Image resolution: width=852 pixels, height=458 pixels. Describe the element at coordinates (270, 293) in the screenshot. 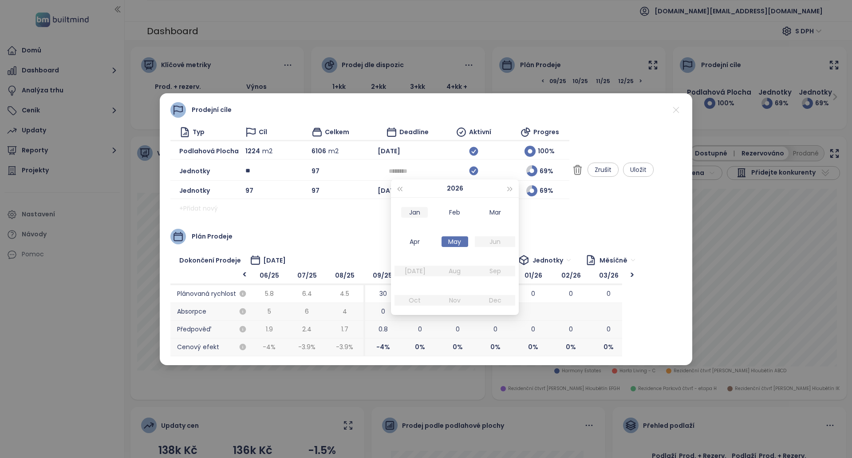

I see `span: 5.8` at that location.